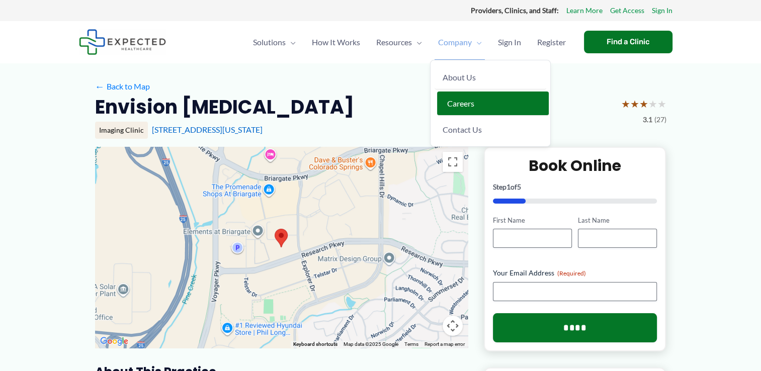  What do you see at coordinates (114, 342) in the screenshot?
I see `a: Open this area in Google Maps (opens a new window)` at bounding box center [114, 342].